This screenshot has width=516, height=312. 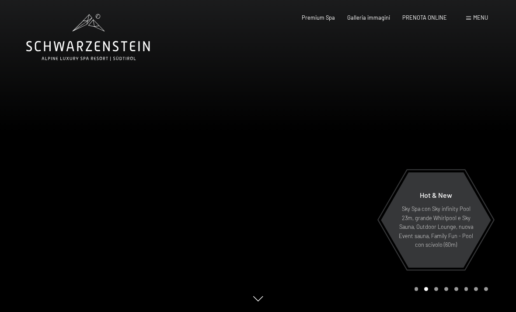 I want to click on span: Premium Spa, so click(x=319, y=18).